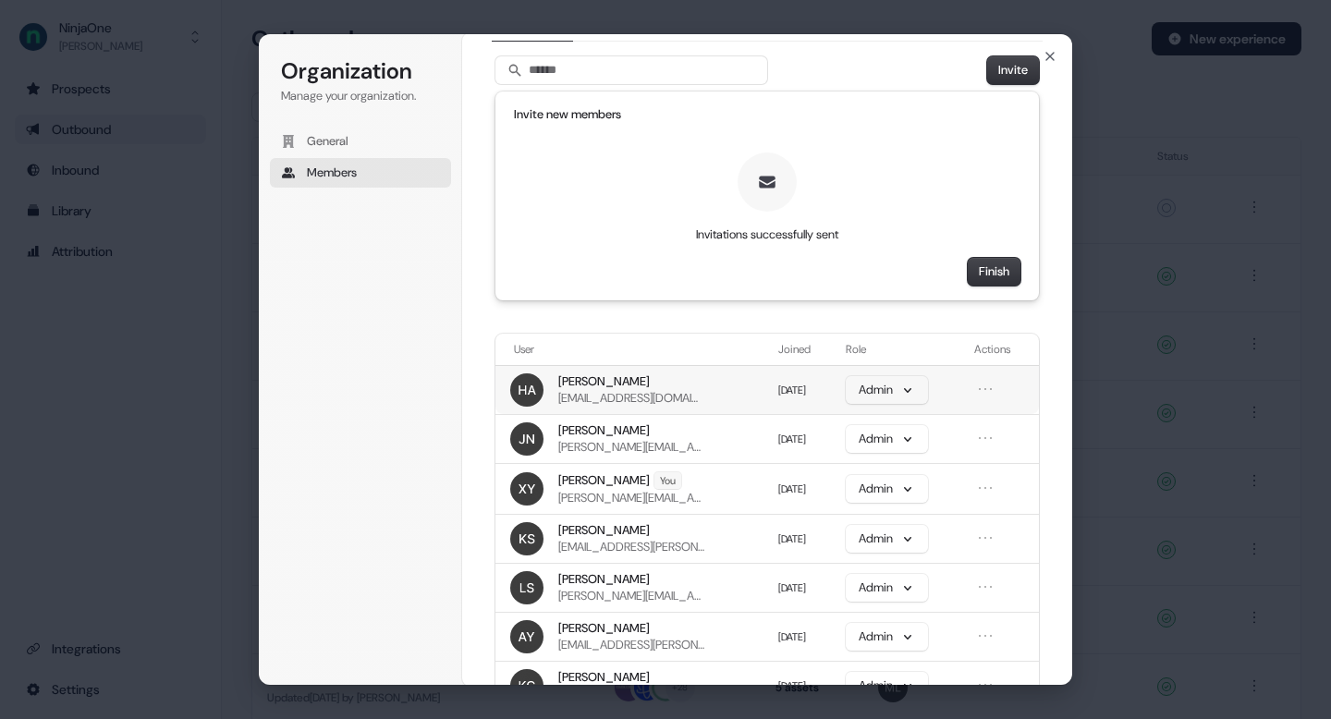 The width and height of the screenshot is (1331, 719). What do you see at coordinates (527, 588) in the screenshot?
I see `img: Lucas Shaunnessy` at bounding box center [527, 588].